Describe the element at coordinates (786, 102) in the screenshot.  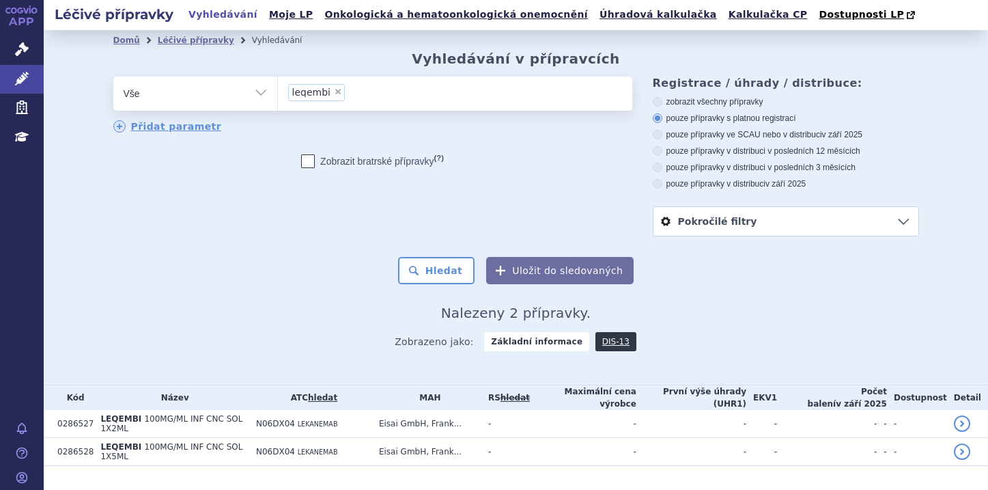
I see `label: zobrazit všechny přípravky` at that location.